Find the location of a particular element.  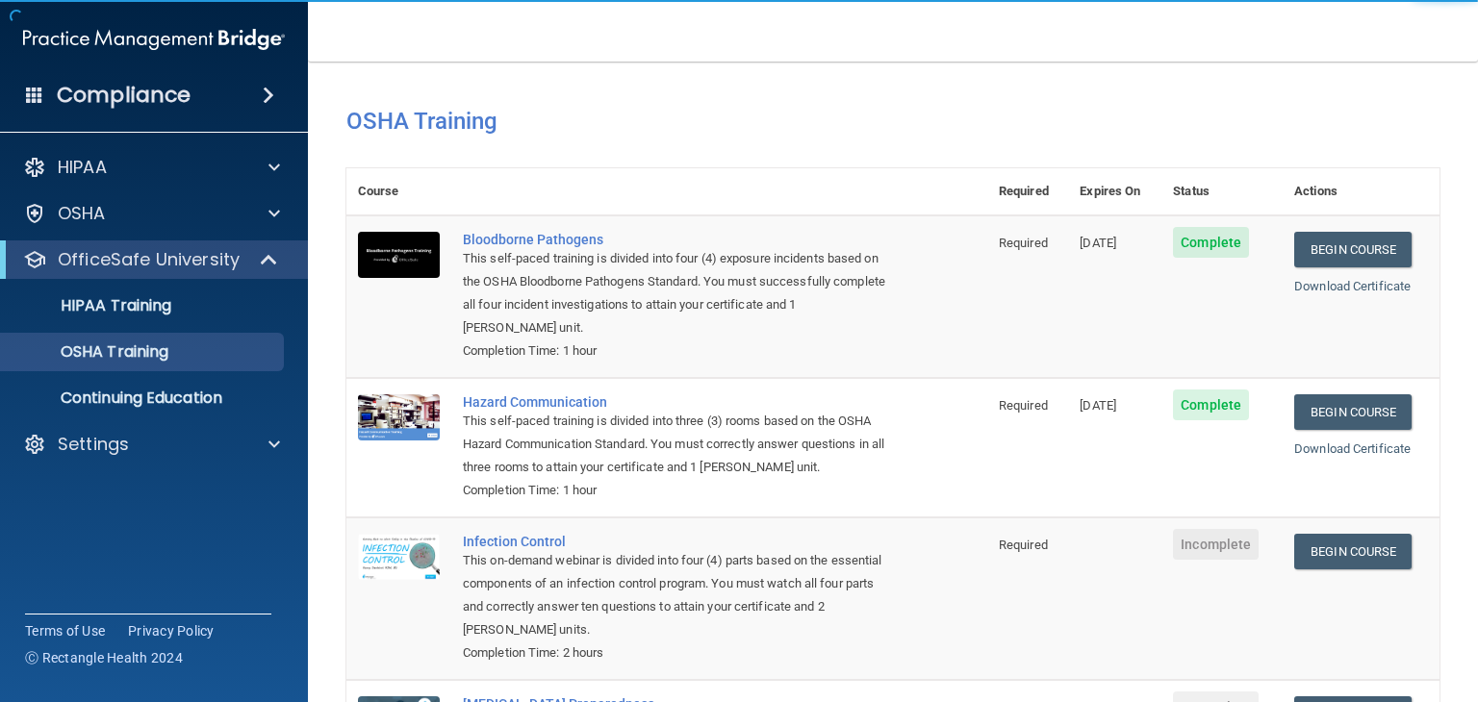

img: PMB logo is located at coordinates (154, 39).